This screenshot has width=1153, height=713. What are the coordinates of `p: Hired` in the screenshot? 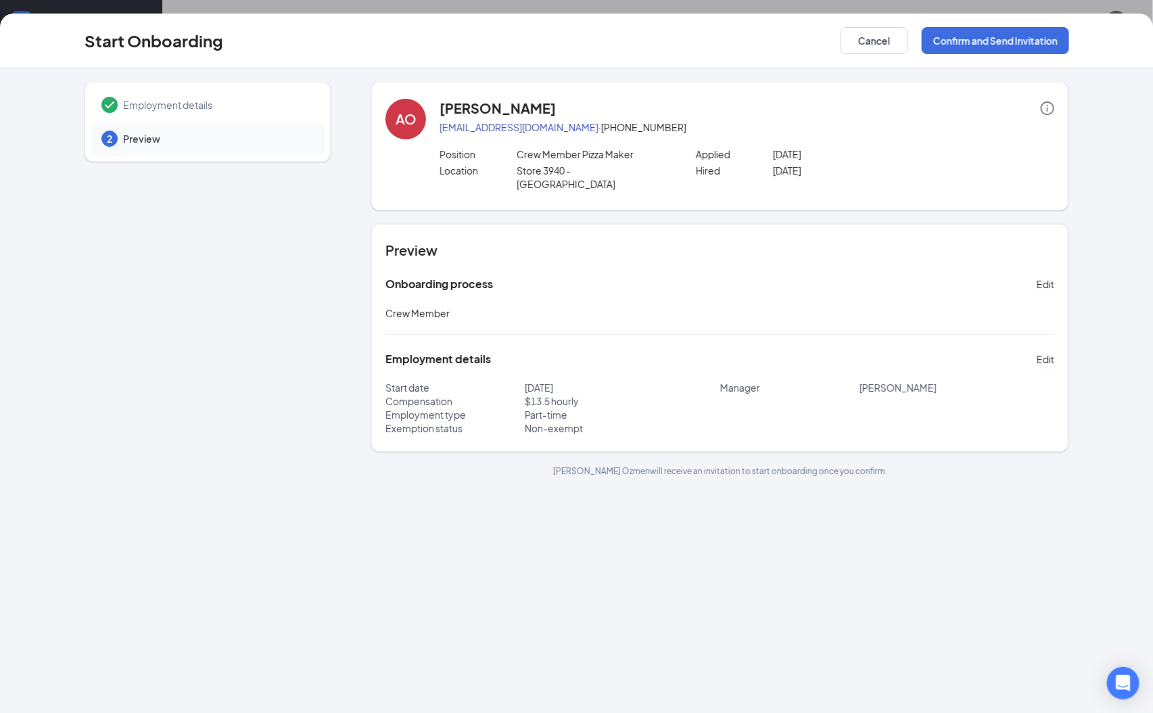 It's located at (734, 170).